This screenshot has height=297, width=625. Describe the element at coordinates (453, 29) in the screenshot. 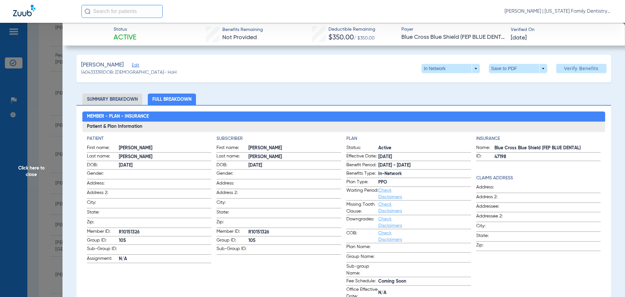

I see `span: Payer` at that location.